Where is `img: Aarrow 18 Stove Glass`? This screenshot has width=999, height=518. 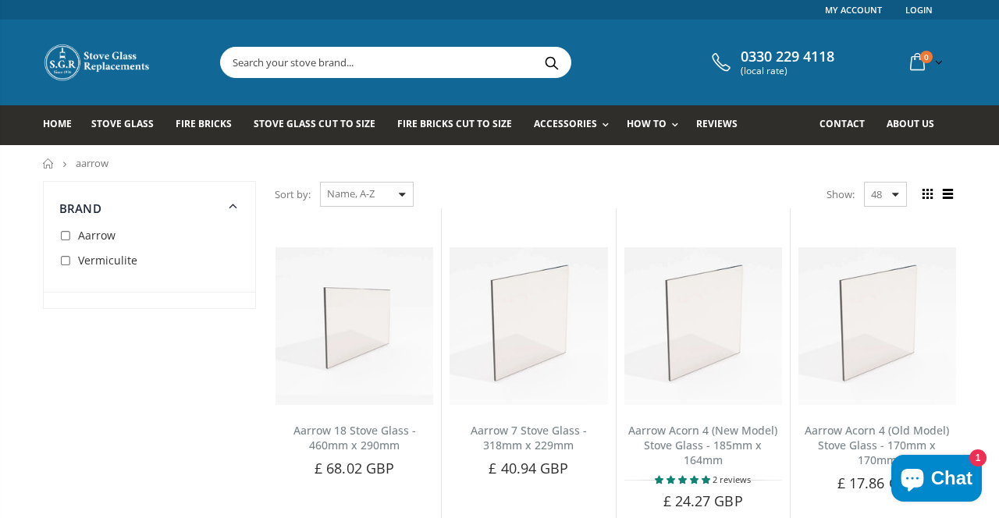
img: Aarrow 18 Stove Glass is located at coordinates (354, 326).